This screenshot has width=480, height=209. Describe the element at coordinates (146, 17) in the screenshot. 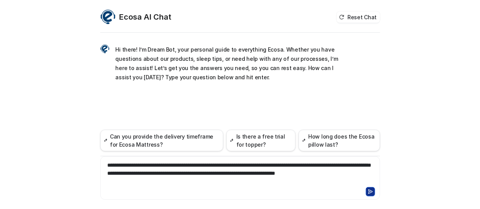

I see `h2: Ecosa AI Chat` at that location.